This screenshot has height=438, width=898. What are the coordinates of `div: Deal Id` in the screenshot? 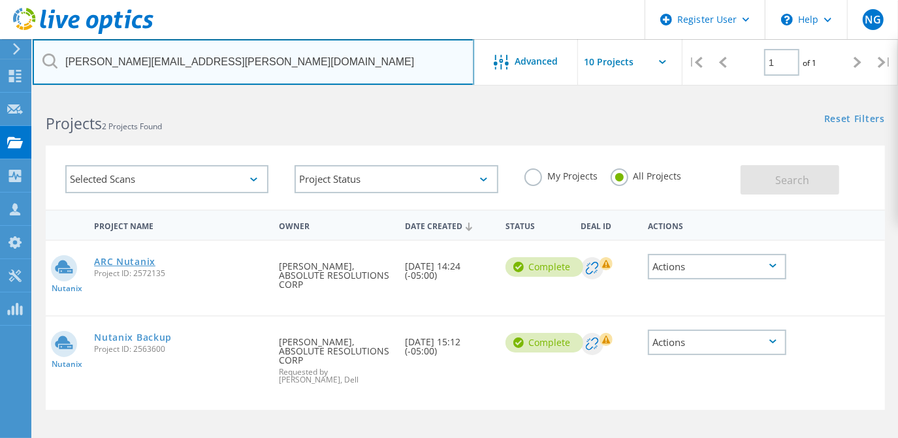 It's located at (608, 225).